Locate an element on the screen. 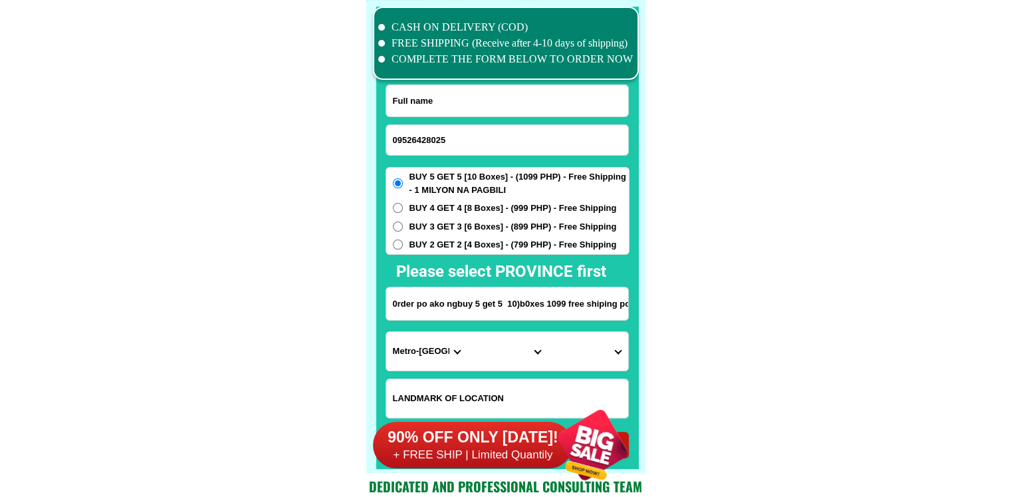  li: FREE SHIPPING (Receive after 4-10 days of shipping) is located at coordinates (506, 43).